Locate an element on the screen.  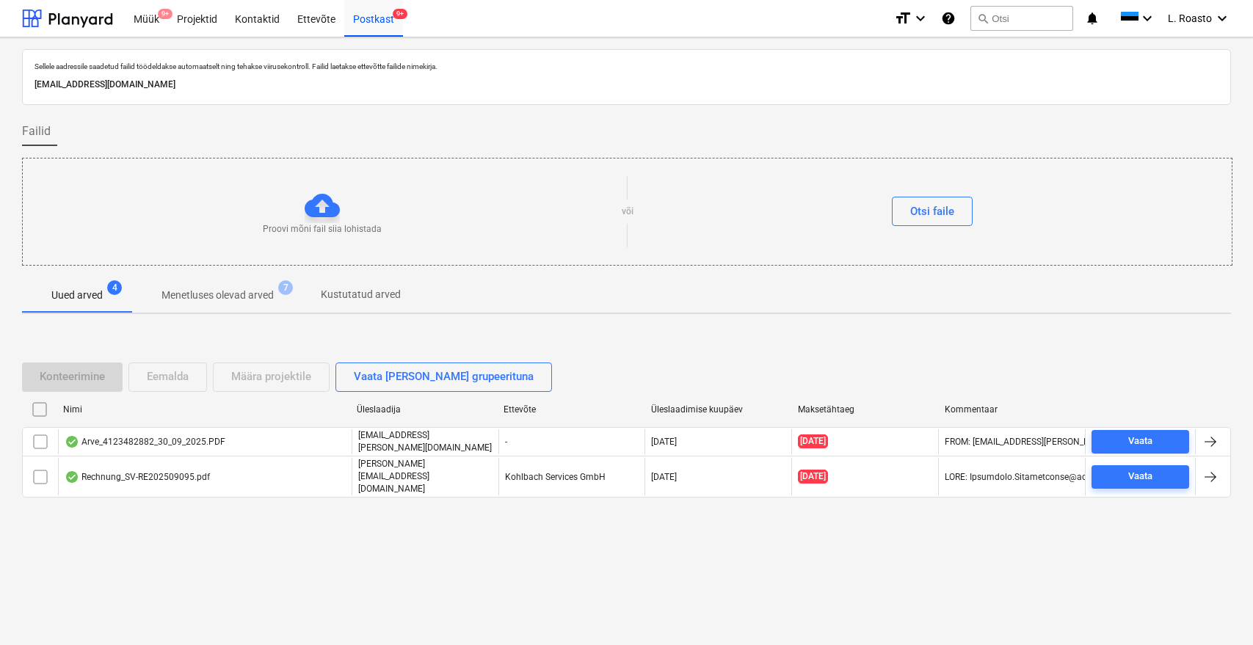
div: Arve_4123482882_30_09_2025.PDF is located at coordinates (145, 442).